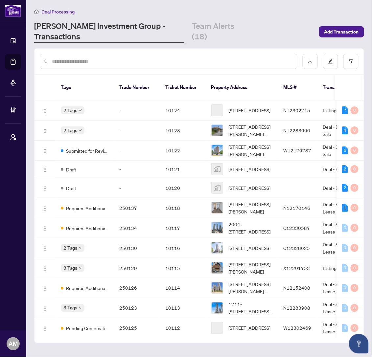 This screenshot has height=357, width=372. I want to click on span: C12328625, so click(297, 248).